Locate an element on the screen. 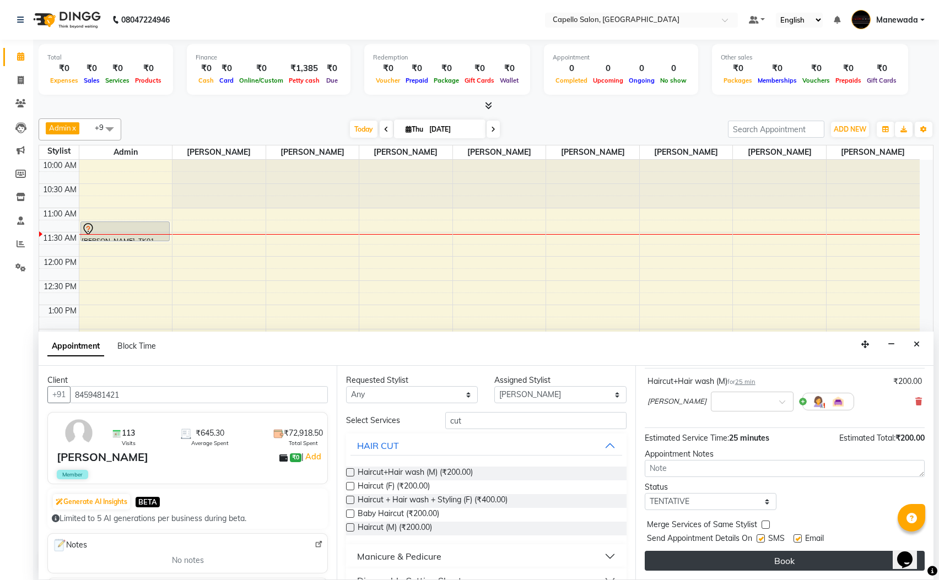 Image resolution: width=939 pixels, height=580 pixels. input: 2025-09-04 is located at coordinates (454, 130).